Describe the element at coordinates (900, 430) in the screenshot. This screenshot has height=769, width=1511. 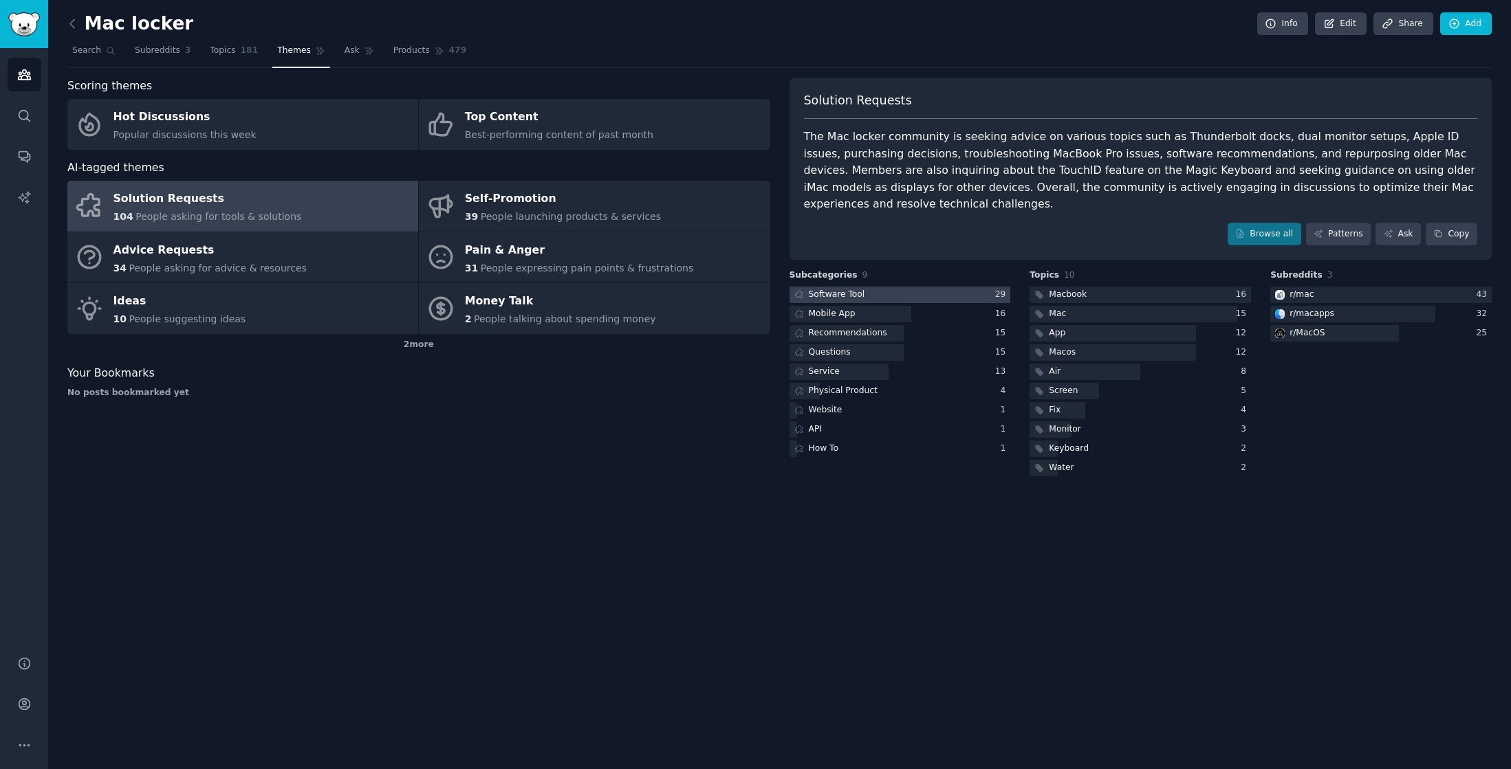
I see `a: API1` at that location.